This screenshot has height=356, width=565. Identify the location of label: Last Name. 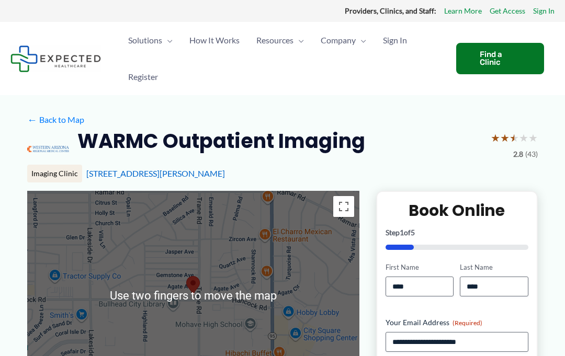
(494, 267).